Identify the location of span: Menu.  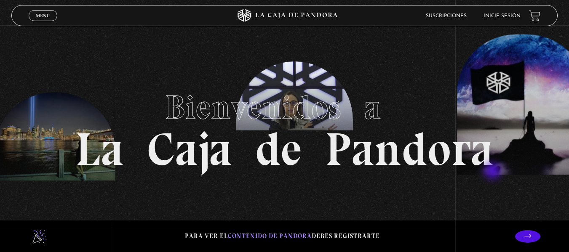
(43, 16).